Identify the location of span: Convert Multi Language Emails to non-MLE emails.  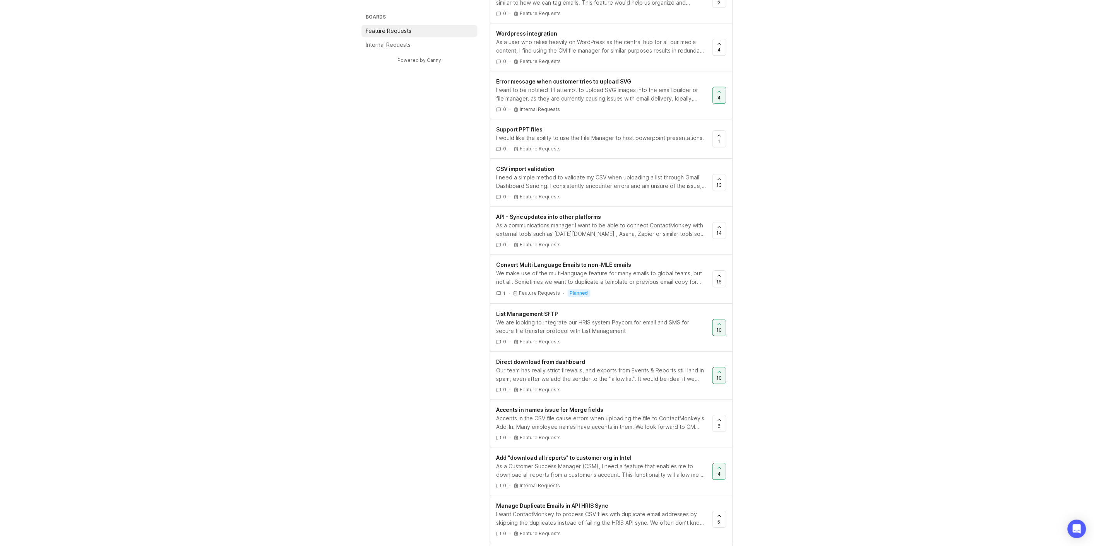
(564, 265).